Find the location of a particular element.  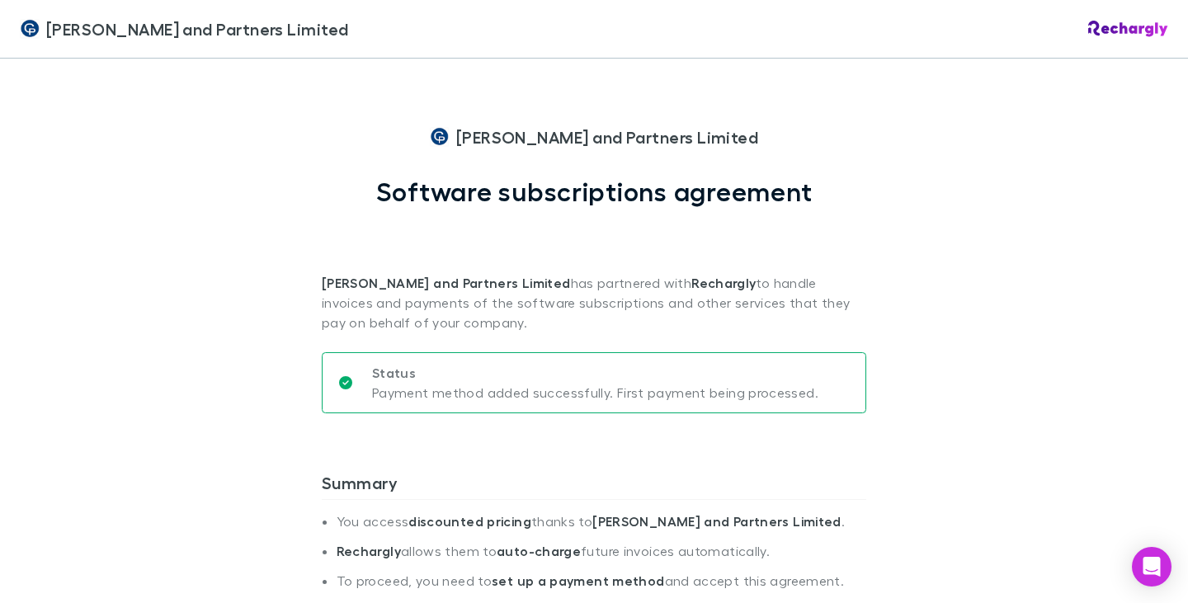

p: Status is located at coordinates (595, 373).